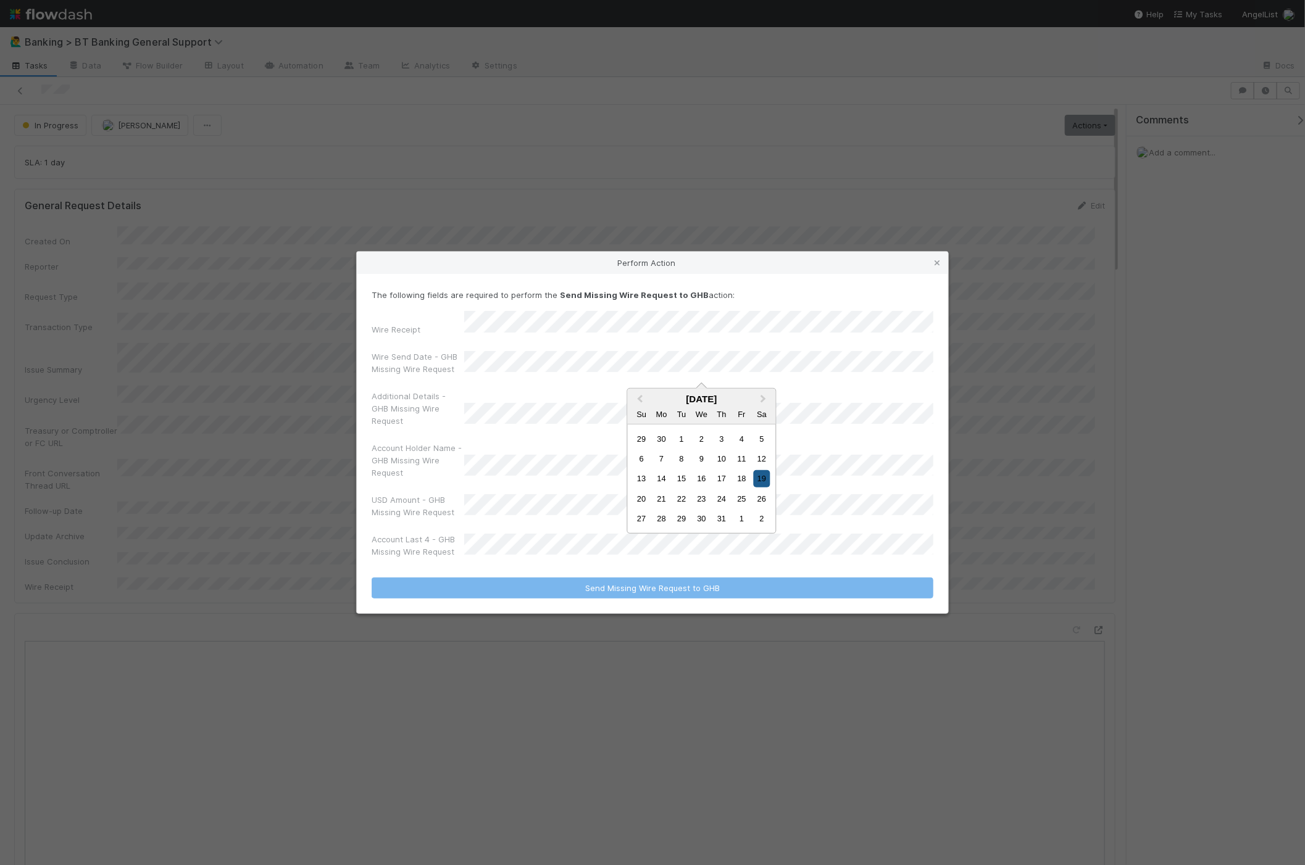  What do you see at coordinates (681, 518) in the screenshot?
I see `div: Choose Tuesday, July 29th, 2025` at bounding box center [681, 518].